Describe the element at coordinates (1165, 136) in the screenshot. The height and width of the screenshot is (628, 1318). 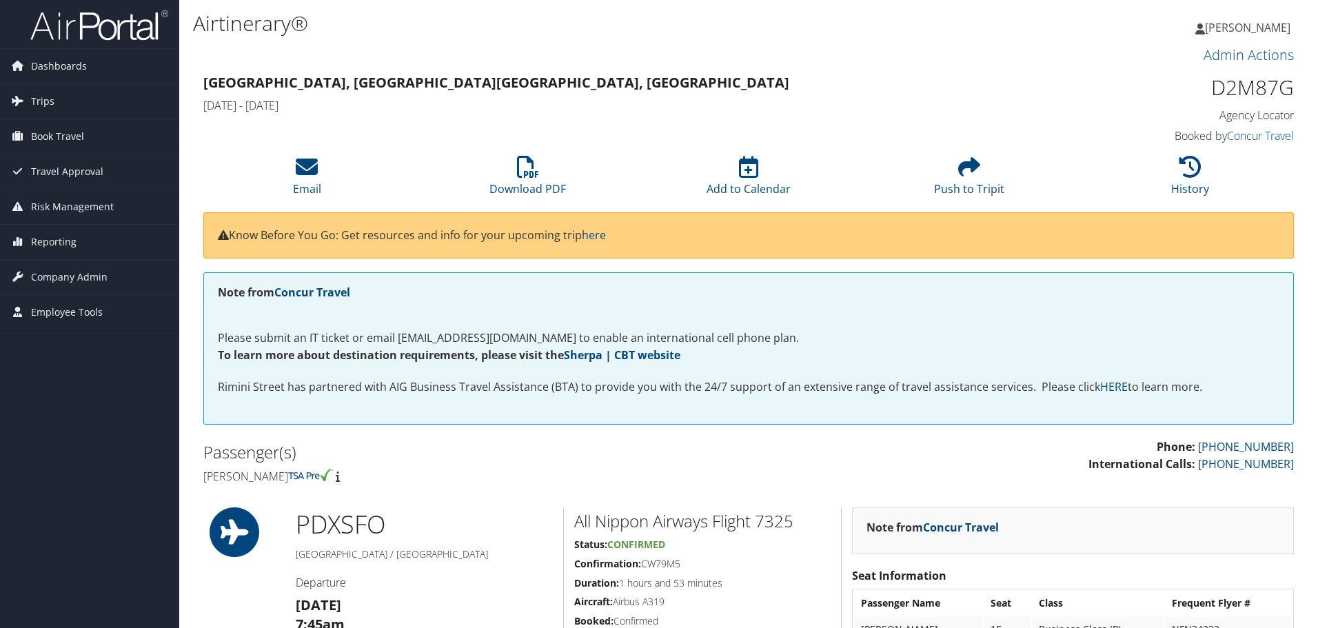
I see `h4: Booked by` at that location.